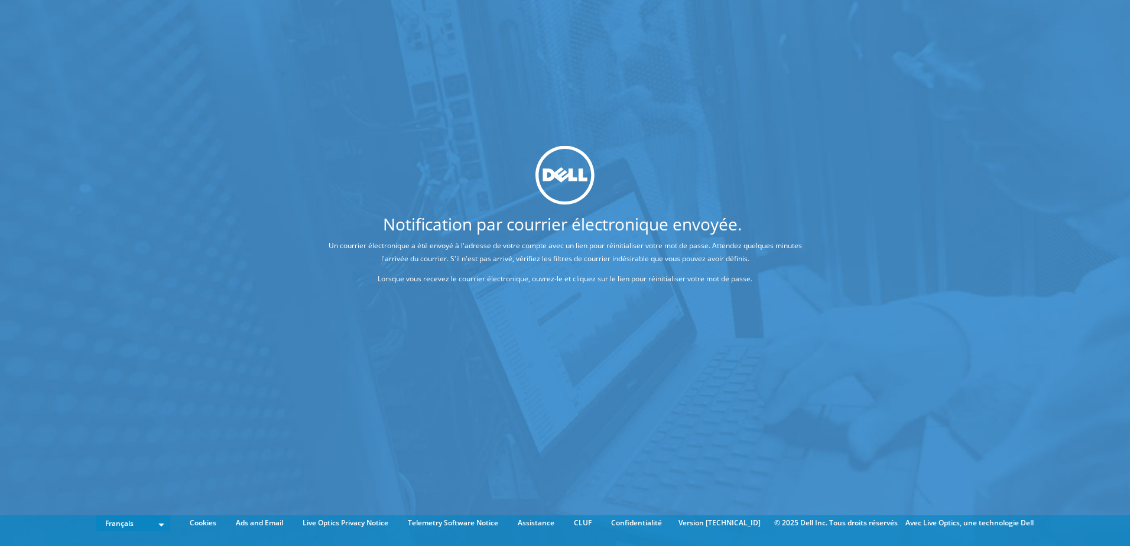  I want to click on a: Assistance, so click(536, 523).